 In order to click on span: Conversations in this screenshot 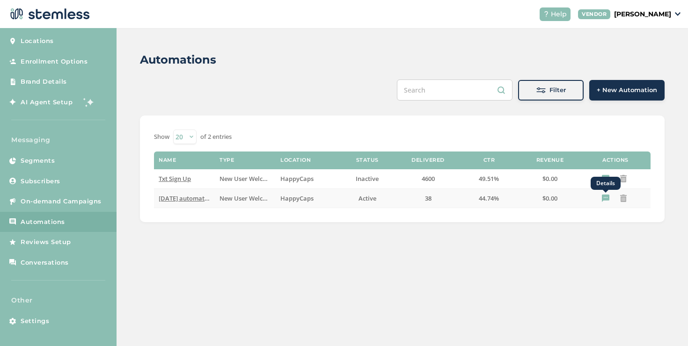, I will do `click(44, 263)`.